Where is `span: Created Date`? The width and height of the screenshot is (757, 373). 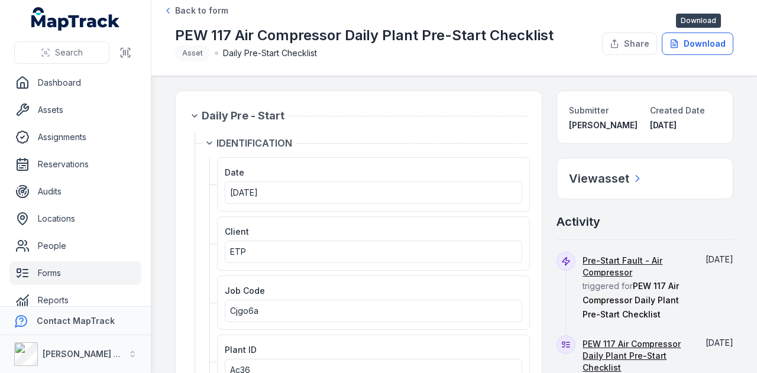
span: Created Date is located at coordinates (677, 110).